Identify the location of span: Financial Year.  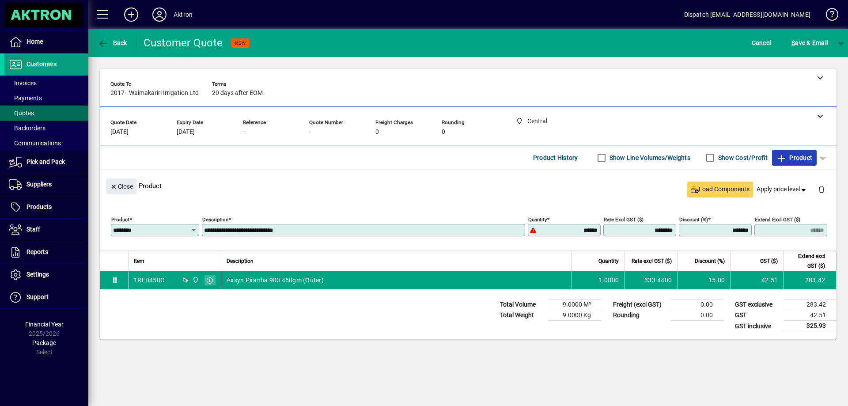
(44, 324).